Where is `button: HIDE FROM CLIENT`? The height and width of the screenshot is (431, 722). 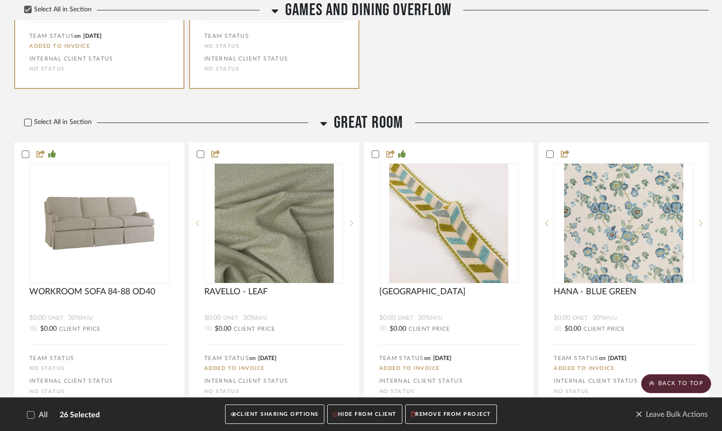 button: HIDE FROM CLIENT is located at coordinates (365, 414).